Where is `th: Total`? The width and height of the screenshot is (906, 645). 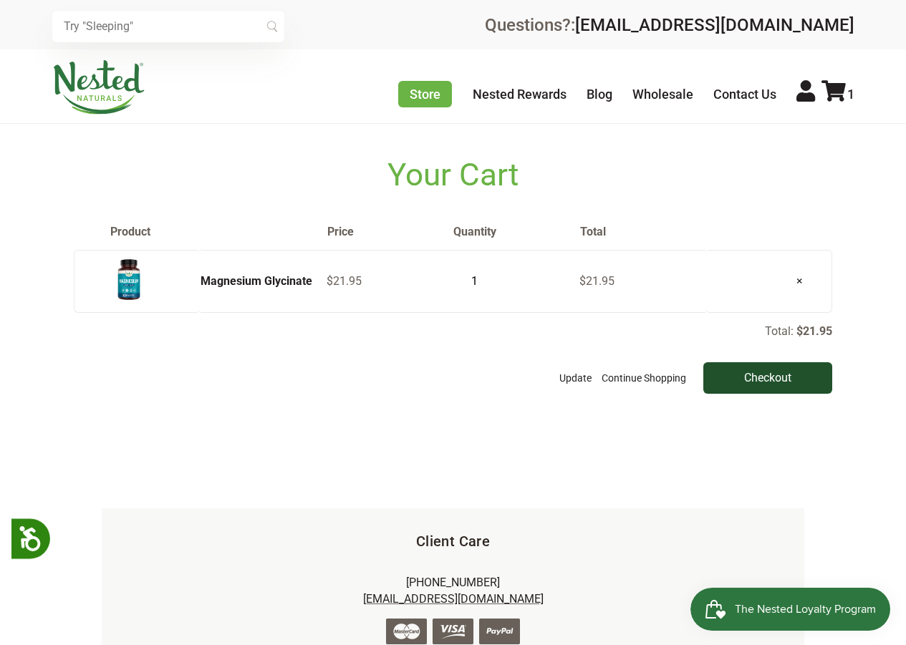
th: Total is located at coordinates (643, 232).